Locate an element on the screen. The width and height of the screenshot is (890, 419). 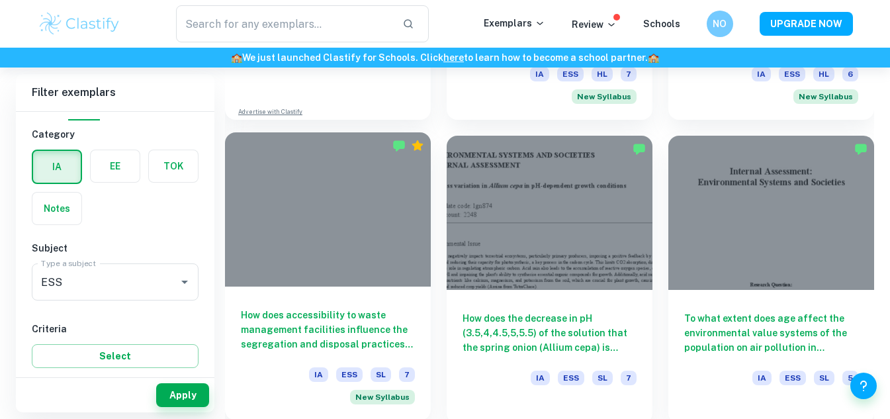
input: Search for any exemplars... is located at coordinates (284, 24).